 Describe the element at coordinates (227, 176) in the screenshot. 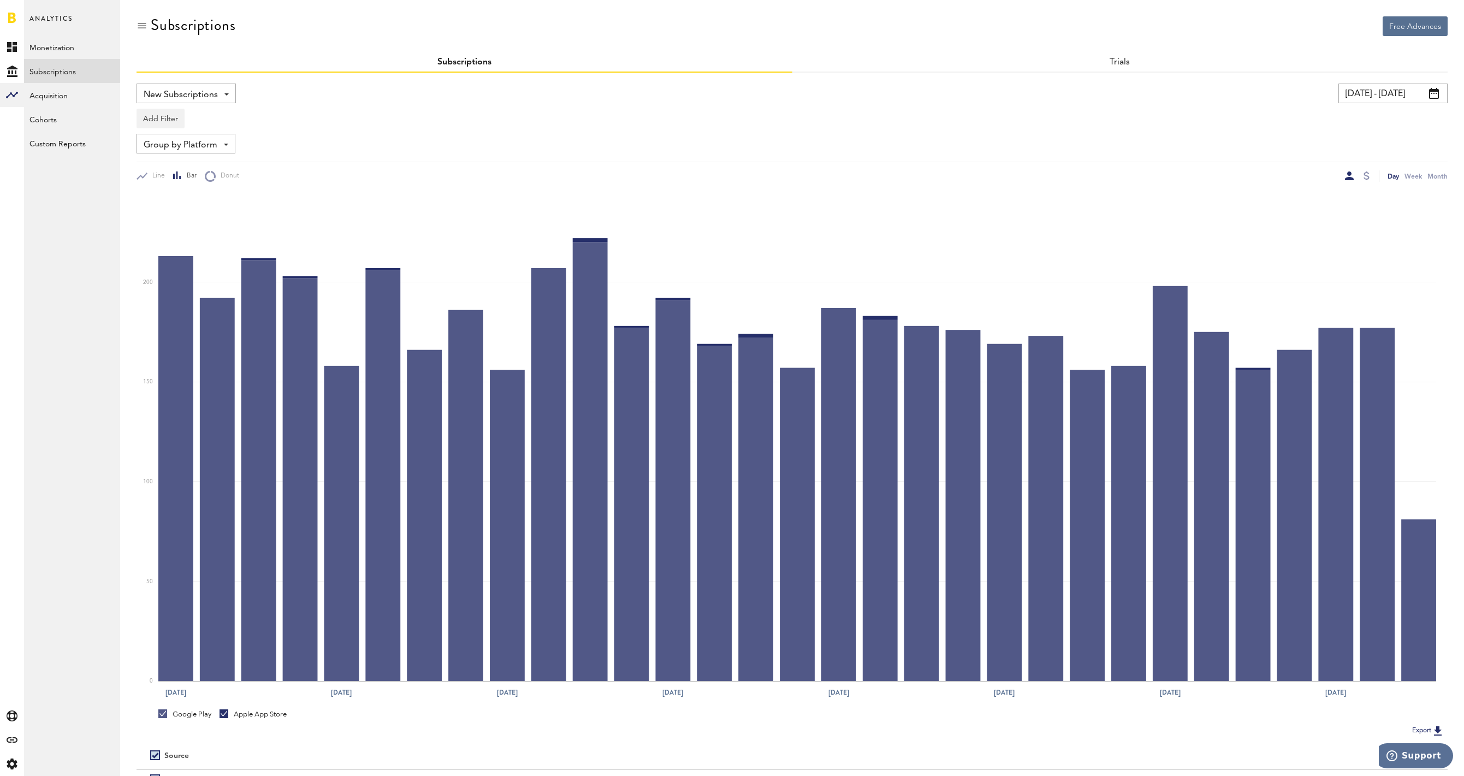

I see `span: Donut` at that location.